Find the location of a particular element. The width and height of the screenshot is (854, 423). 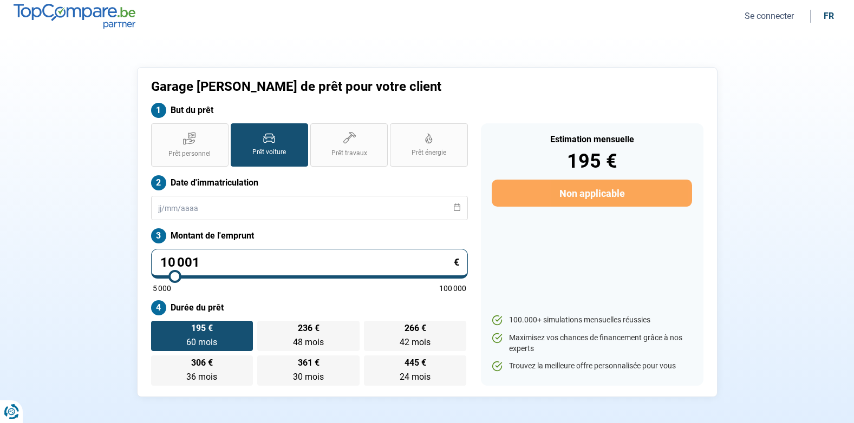

span: Prêt travaux is located at coordinates (349, 153).